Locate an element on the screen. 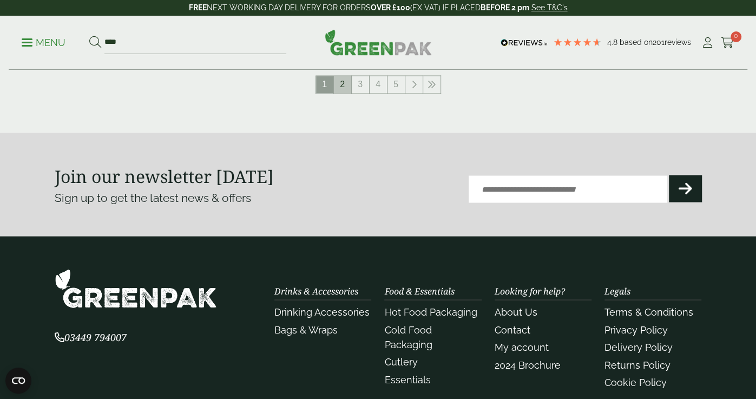 The width and height of the screenshot is (756, 399). a: Delivery Policy is located at coordinates (639, 346).